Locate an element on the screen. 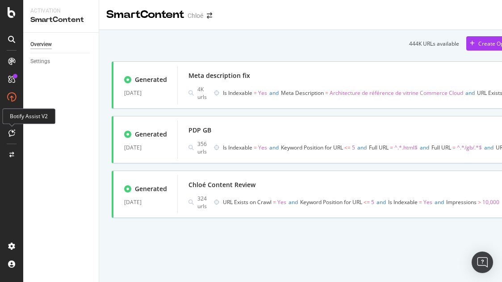 The height and width of the screenshot is (282, 502). div: Overview is located at coordinates (41, 44).